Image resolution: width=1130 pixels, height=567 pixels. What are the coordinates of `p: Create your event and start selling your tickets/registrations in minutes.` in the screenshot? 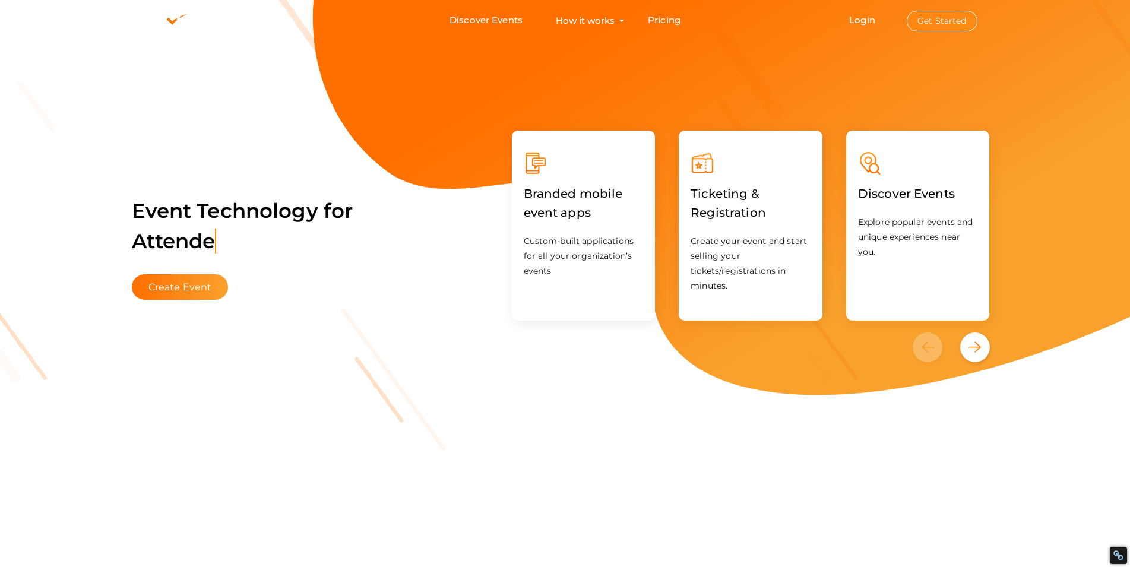 It's located at (750, 264).